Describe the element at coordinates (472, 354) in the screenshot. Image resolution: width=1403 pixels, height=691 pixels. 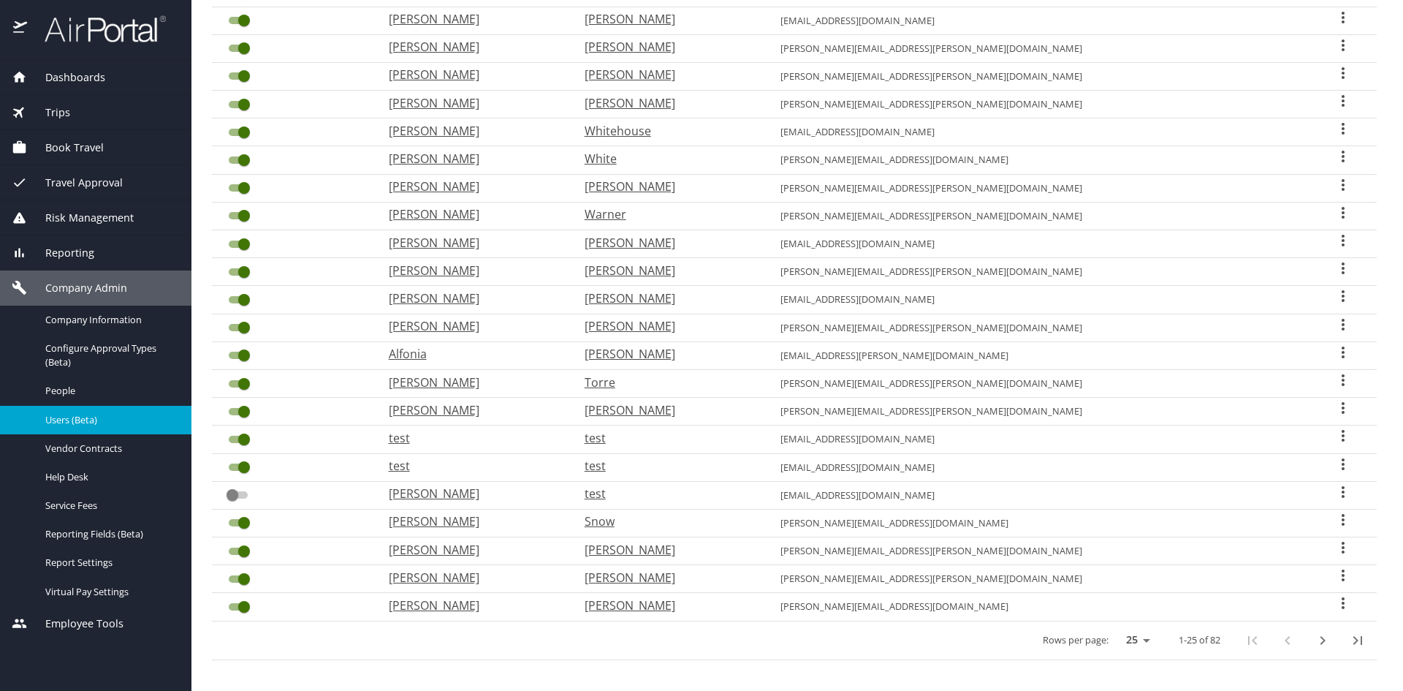
I see `p: Alfonia` at that location.